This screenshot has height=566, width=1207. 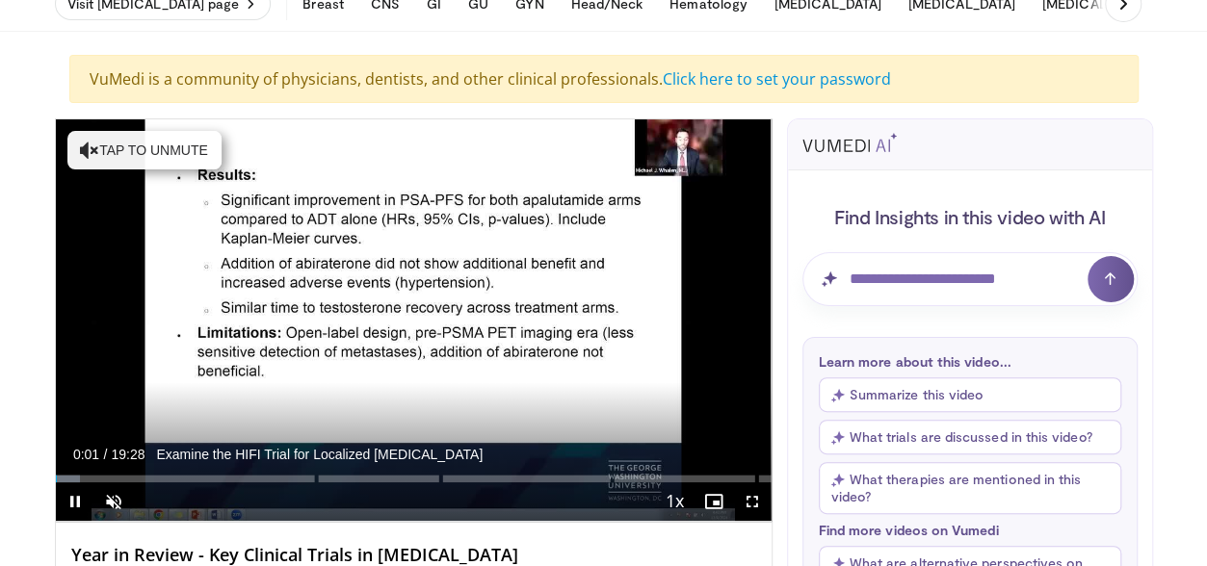 What do you see at coordinates (776, 79) in the screenshot?
I see `a: Click here to set your password` at bounding box center [776, 79].